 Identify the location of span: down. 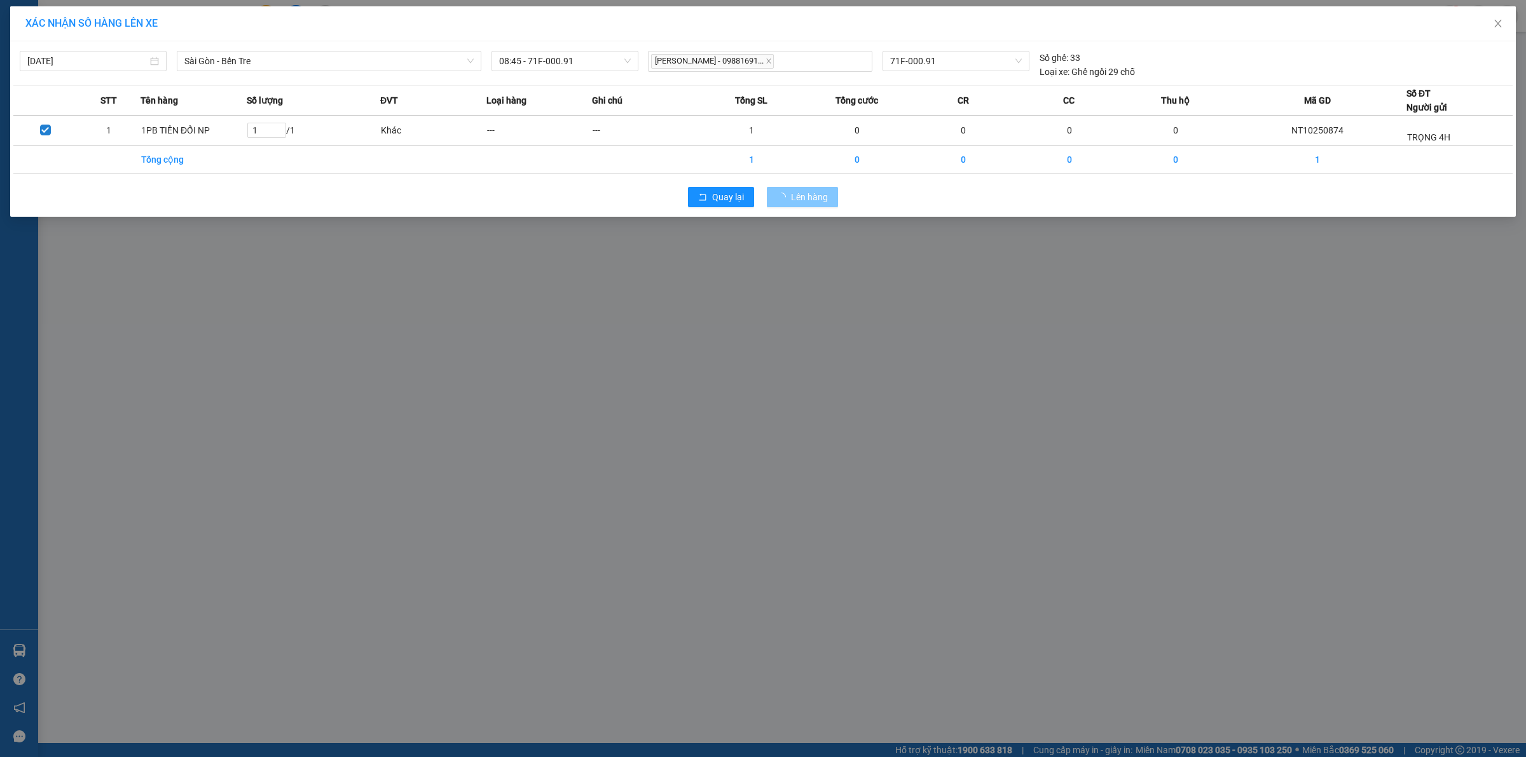
(471, 61).